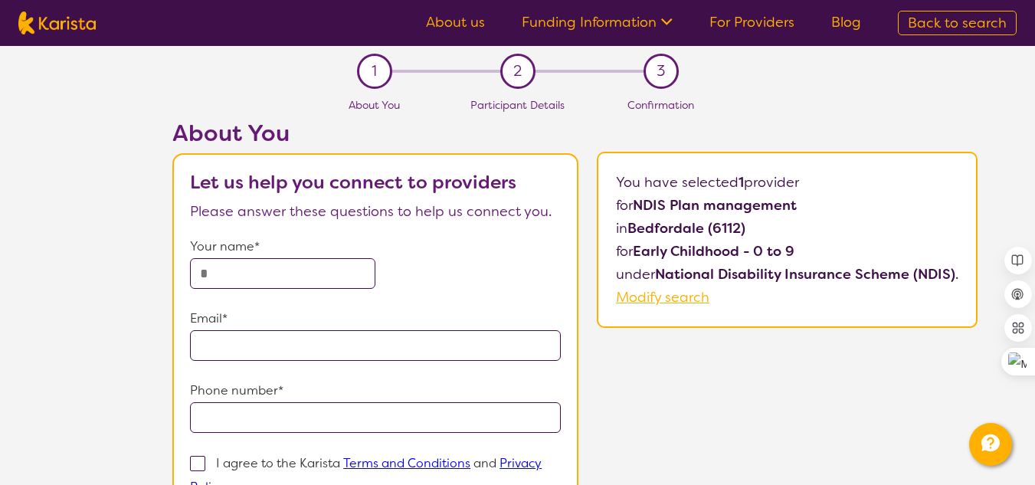 The height and width of the screenshot is (485, 1035). What do you see at coordinates (787, 274) in the screenshot?
I see `p: under .` at bounding box center [787, 274].